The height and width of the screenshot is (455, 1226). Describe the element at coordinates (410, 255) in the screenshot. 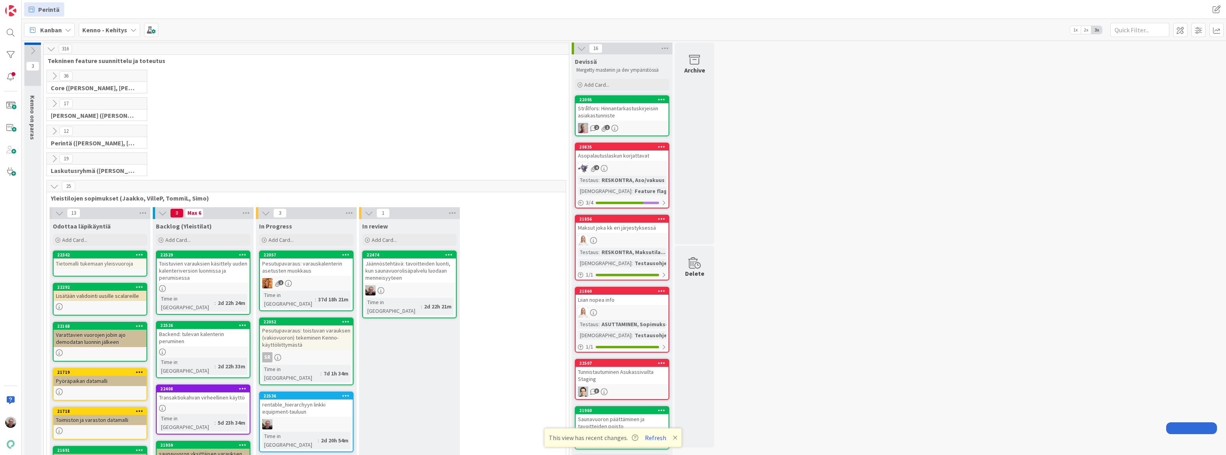

I see `div: 22474` at that location.